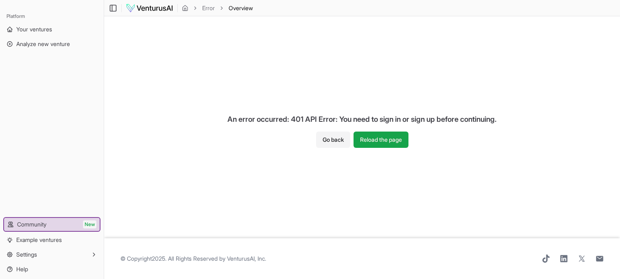 The height and width of the screenshot is (279, 620). Describe the element at coordinates (52, 240) in the screenshot. I see `a: Example ventures` at that location.